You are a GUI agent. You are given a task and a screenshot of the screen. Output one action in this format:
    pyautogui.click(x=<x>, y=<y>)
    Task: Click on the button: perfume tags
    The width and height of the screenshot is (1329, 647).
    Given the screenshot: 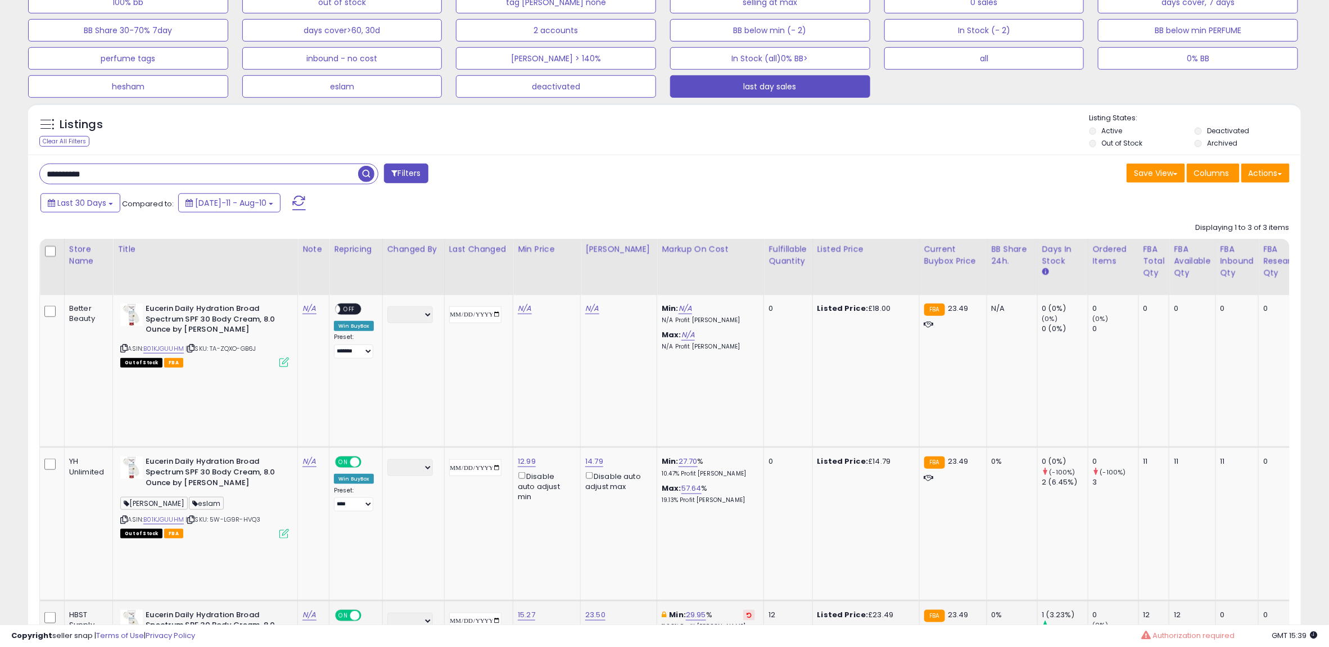 What is the action you would take?
    pyautogui.click(x=128, y=58)
    